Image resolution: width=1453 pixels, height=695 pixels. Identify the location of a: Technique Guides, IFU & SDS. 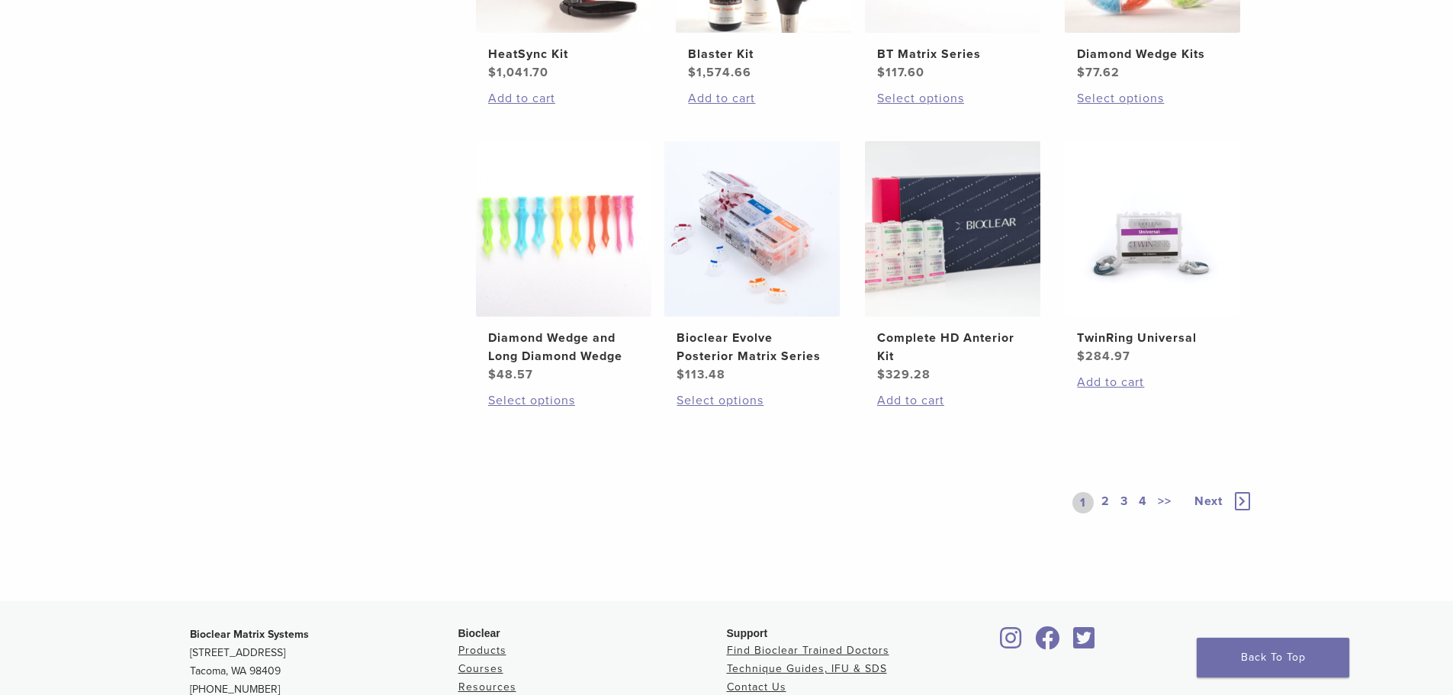
(807, 668).